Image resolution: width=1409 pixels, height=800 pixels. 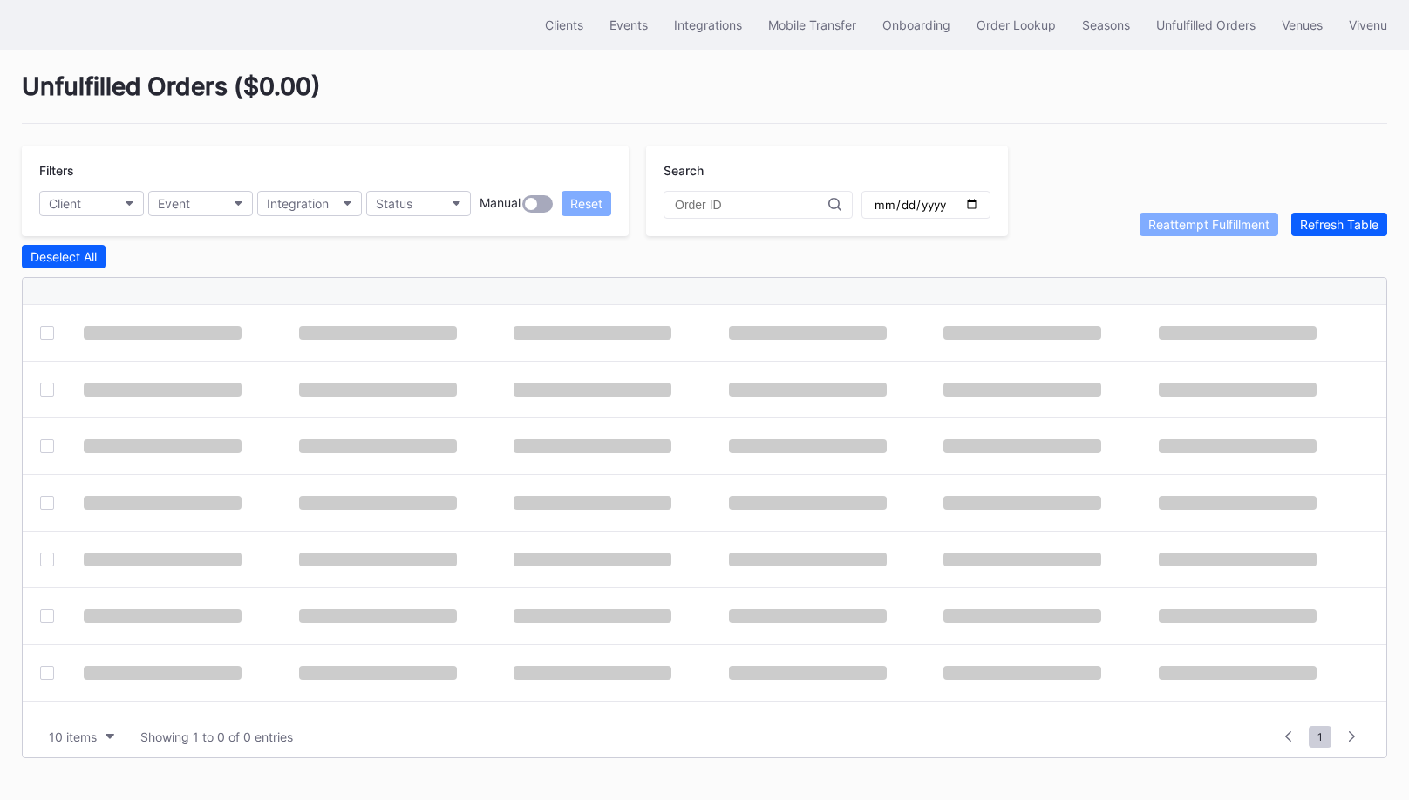 I want to click on button: Clients, so click(x=564, y=24).